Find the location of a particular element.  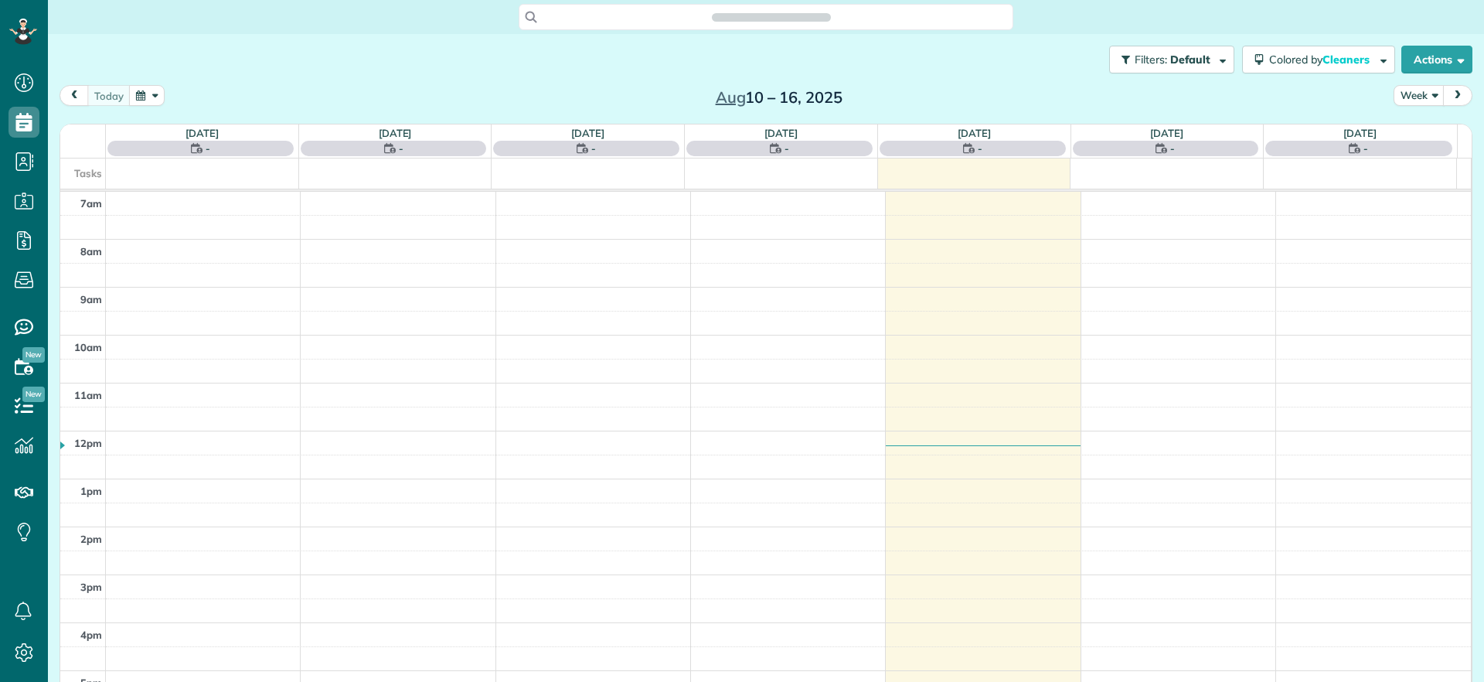

span: Cleaners is located at coordinates (1347, 59).